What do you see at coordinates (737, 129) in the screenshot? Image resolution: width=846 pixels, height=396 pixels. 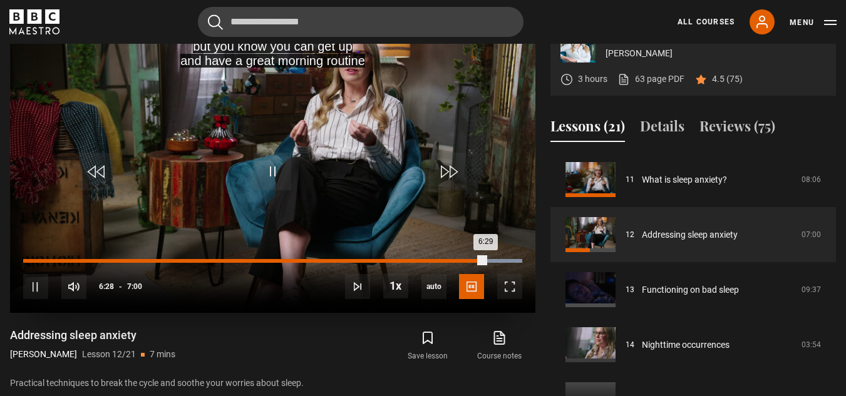 I see `button: Reviews (75)` at bounding box center [737, 129].